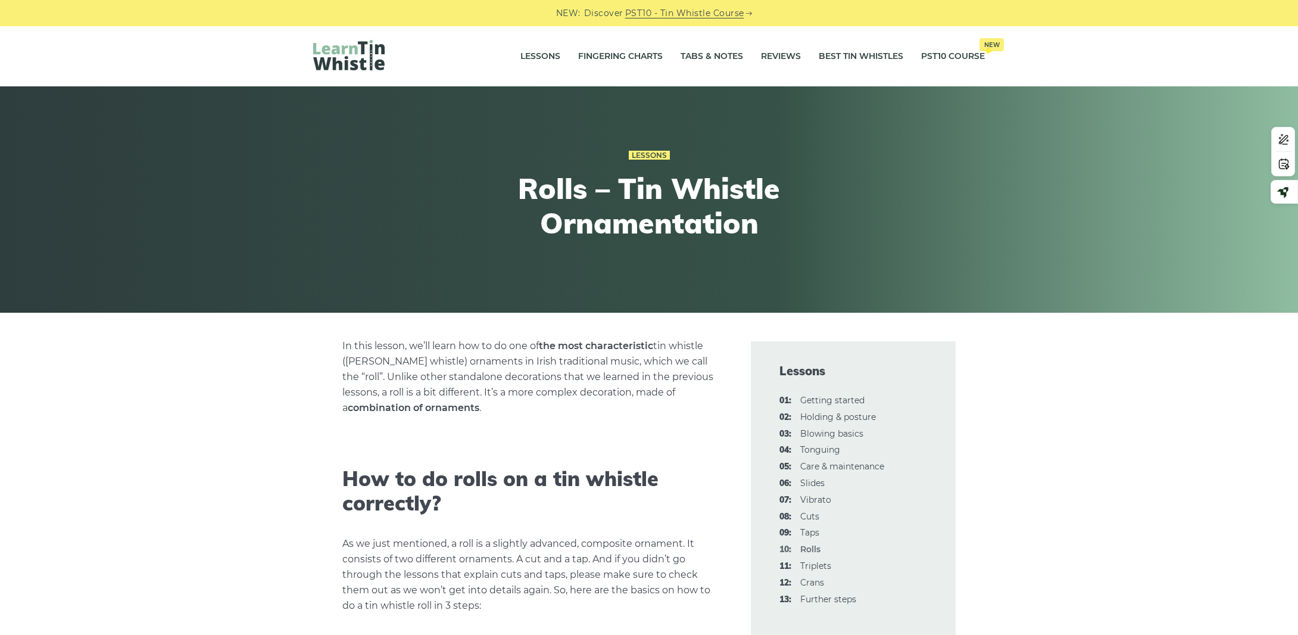 The width and height of the screenshot is (1298, 635). What do you see at coordinates (832, 433) in the screenshot?
I see `a: 03:Blowing basics` at bounding box center [832, 433].